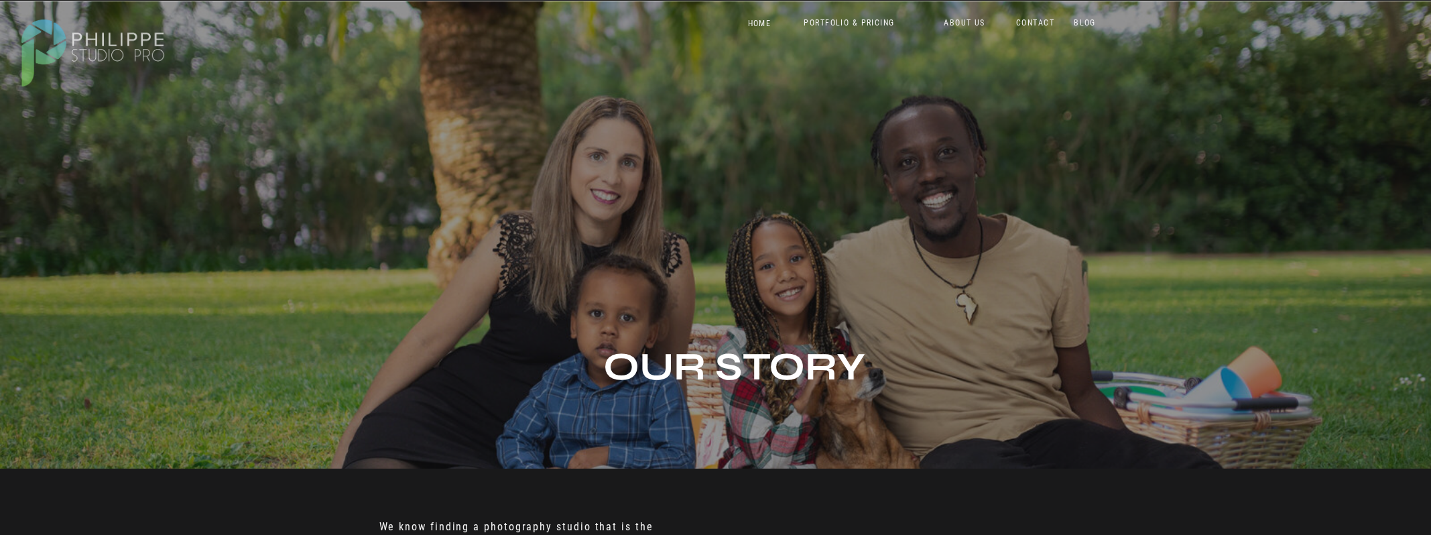 The image size is (1431, 535). Describe the element at coordinates (734, 397) in the screenshot. I see `h1: Our Story` at that location.